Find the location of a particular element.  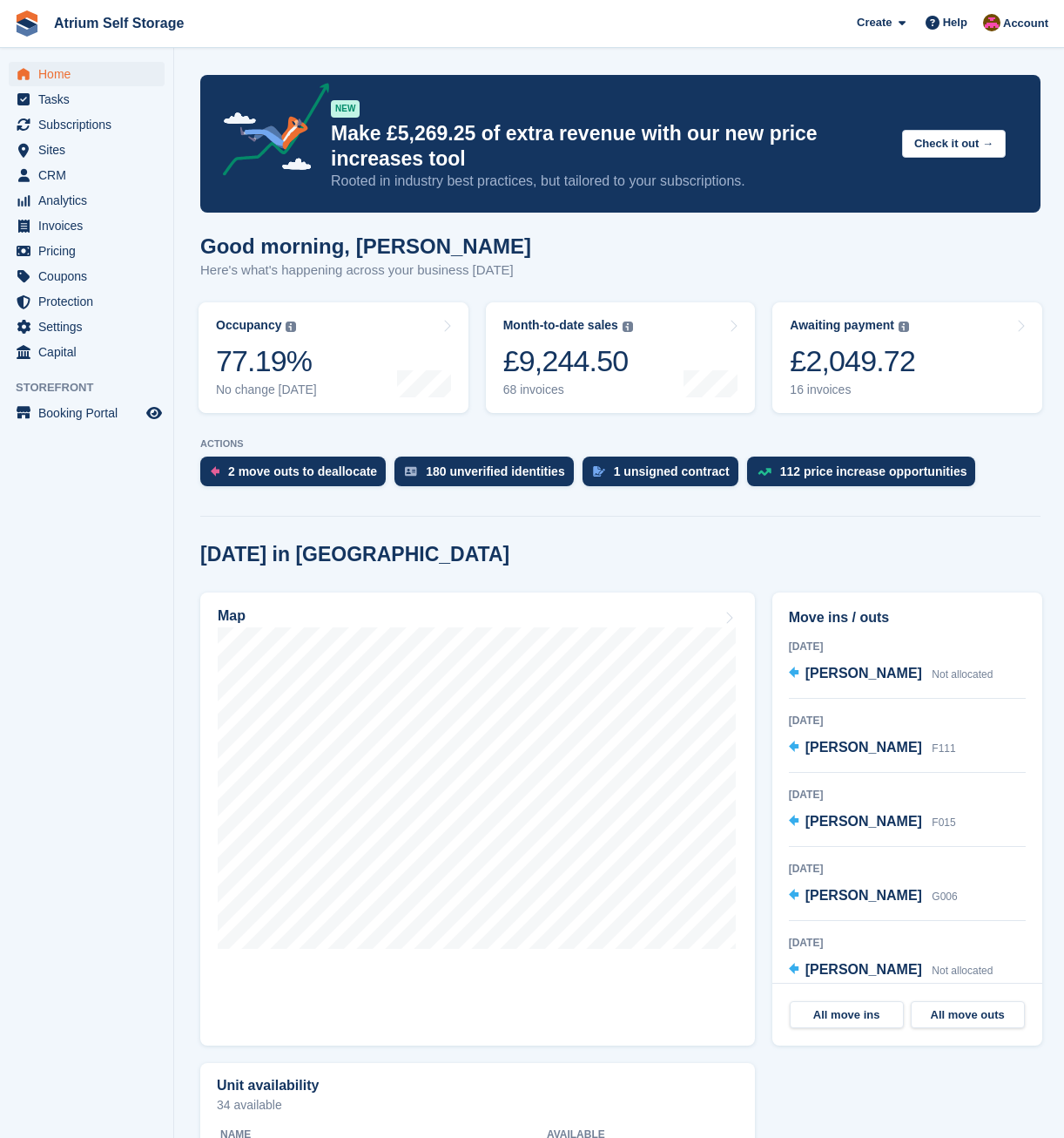

span: Home is located at coordinates (90, 74).